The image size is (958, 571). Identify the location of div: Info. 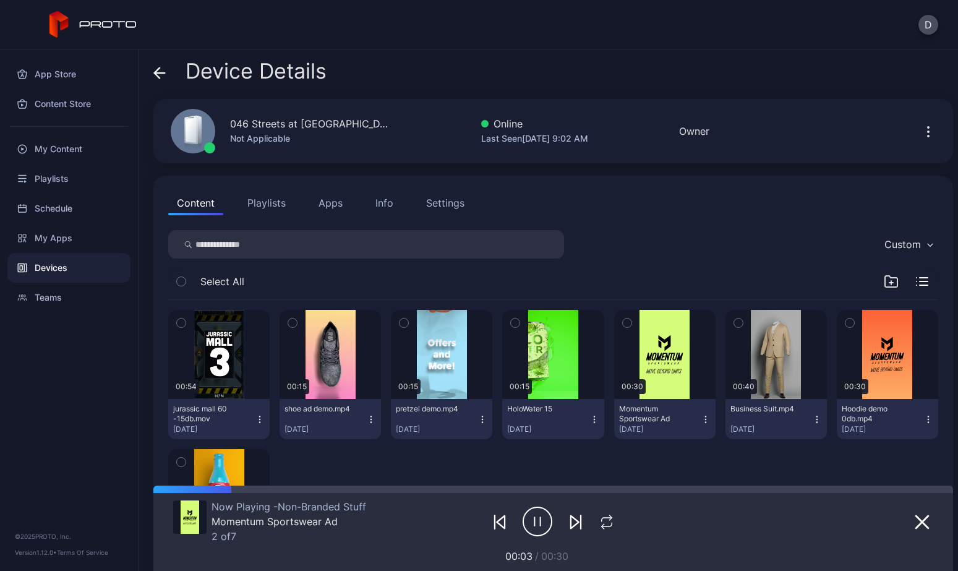
(384, 203).